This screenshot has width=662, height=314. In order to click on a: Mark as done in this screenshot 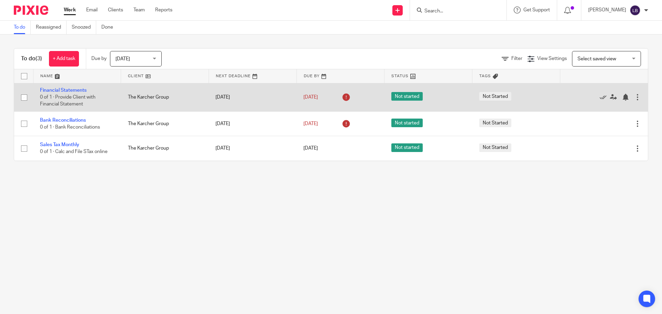, I will do `click(605, 97)`.